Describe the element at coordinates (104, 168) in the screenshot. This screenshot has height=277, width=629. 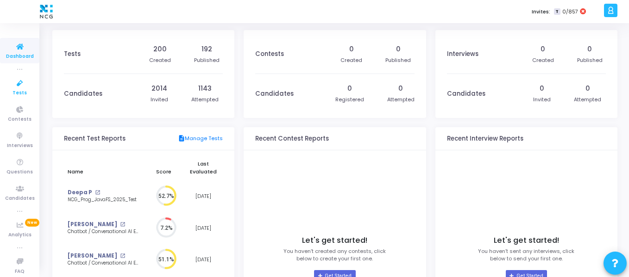
I see `th: Name` at that location.